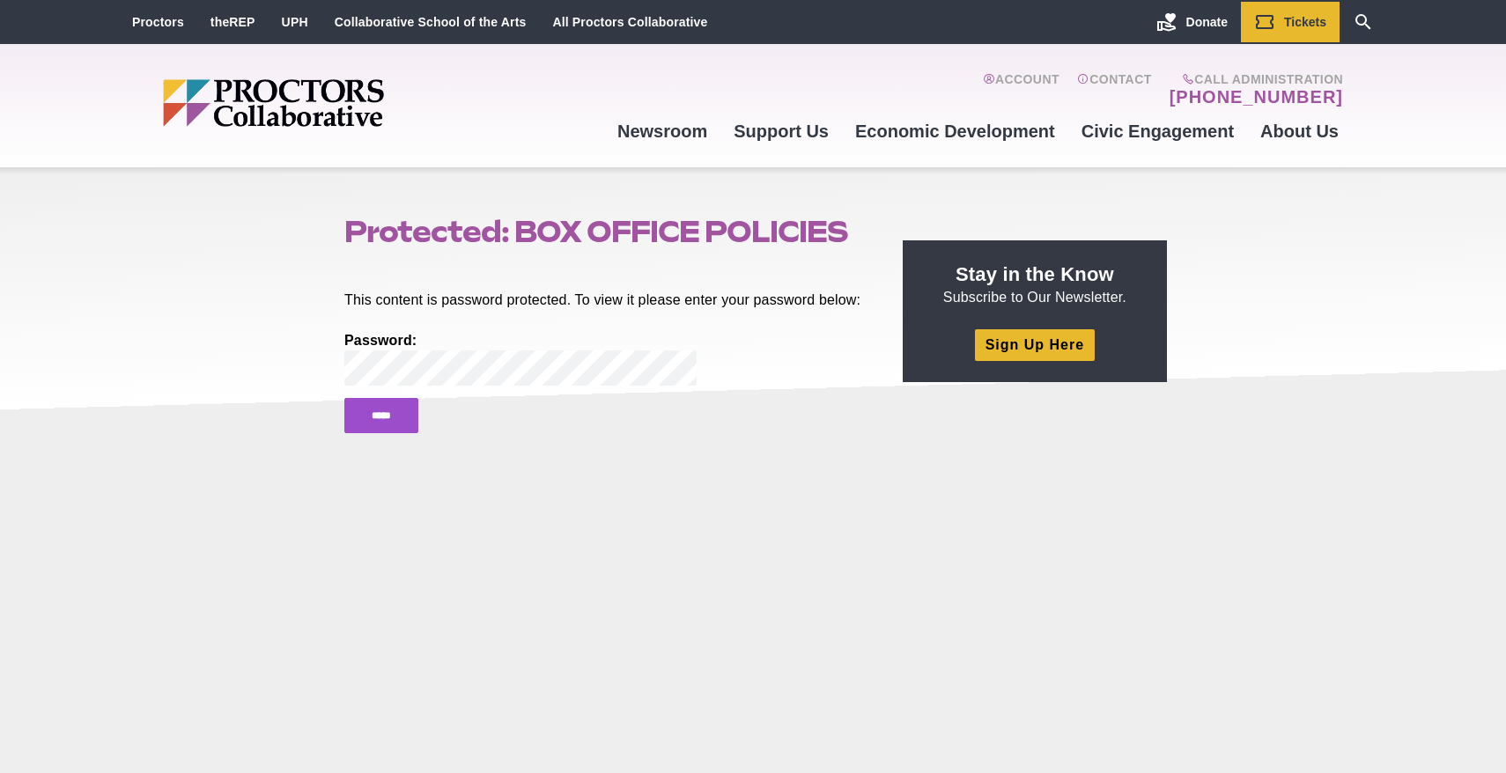  I want to click on a: Tickets, so click(1290, 22).